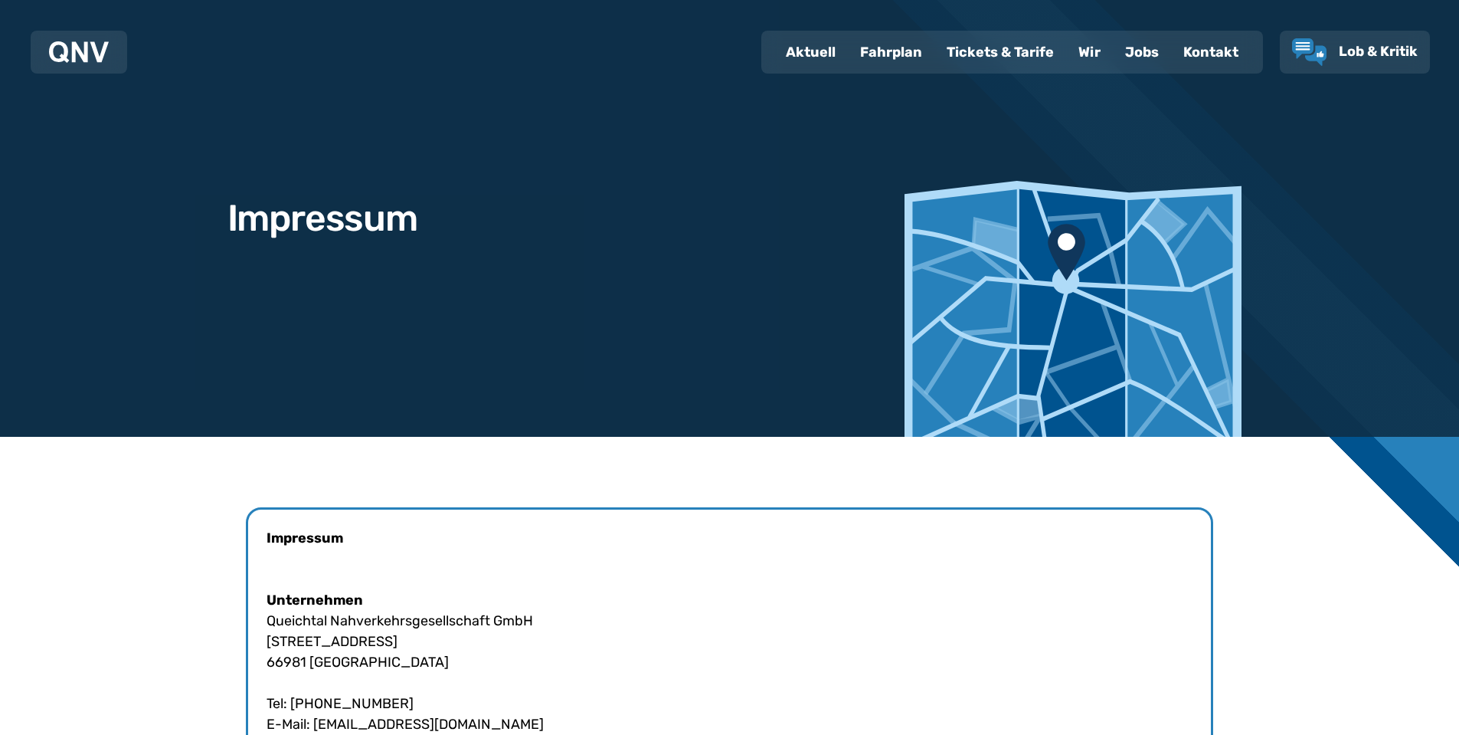 The height and width of the screenshot is (735, 1459). What do you see at coordinates (79, 52) in the screenshot?
I see `a: QNV Logo` at bounding box center [79, 52].